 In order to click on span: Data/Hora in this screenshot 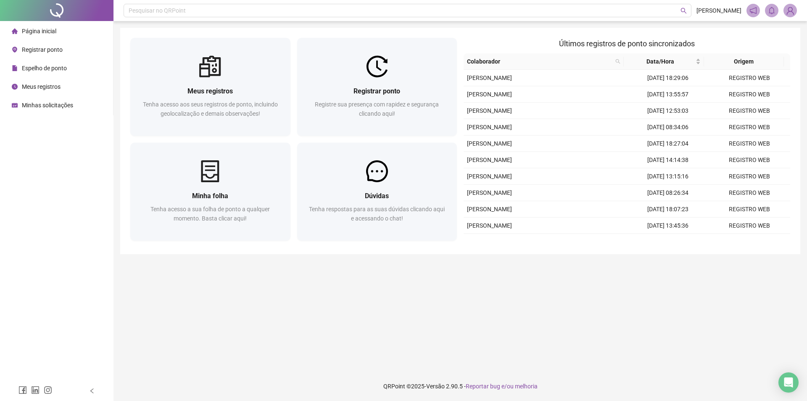, I will do `click(660, 61)`.